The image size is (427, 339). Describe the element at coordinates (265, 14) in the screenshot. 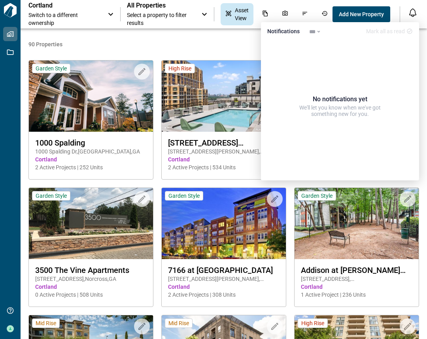

I see `div: Documents` at that location.